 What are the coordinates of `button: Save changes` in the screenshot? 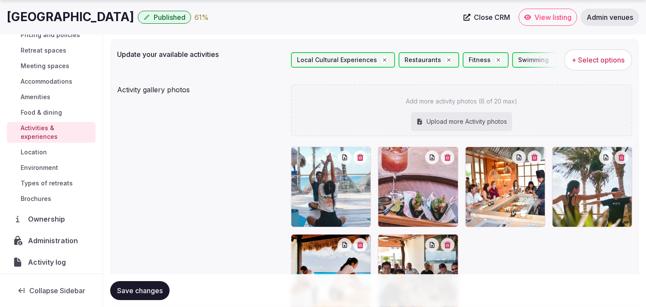 It's located at (140, 290).